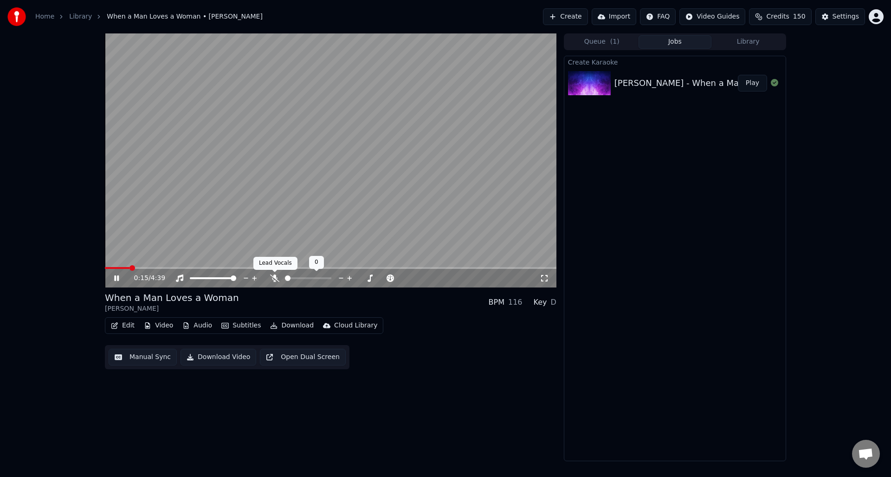  What do you see at coordinates (303, 357) in the screenshot?
I see `button: Open Dual Screen` at bounding box center [303, 357].